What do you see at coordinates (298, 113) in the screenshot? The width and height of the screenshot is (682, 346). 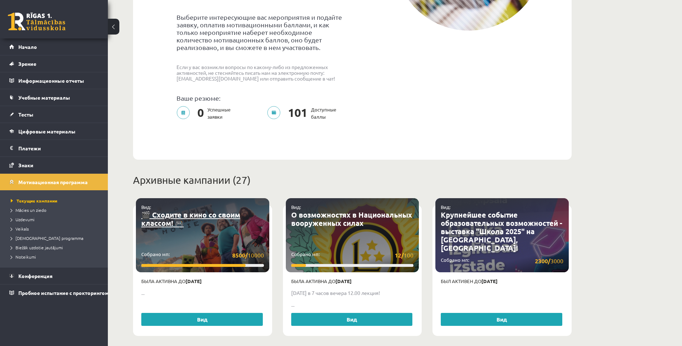 I see `span: 101` at bounding box center [298, 113].